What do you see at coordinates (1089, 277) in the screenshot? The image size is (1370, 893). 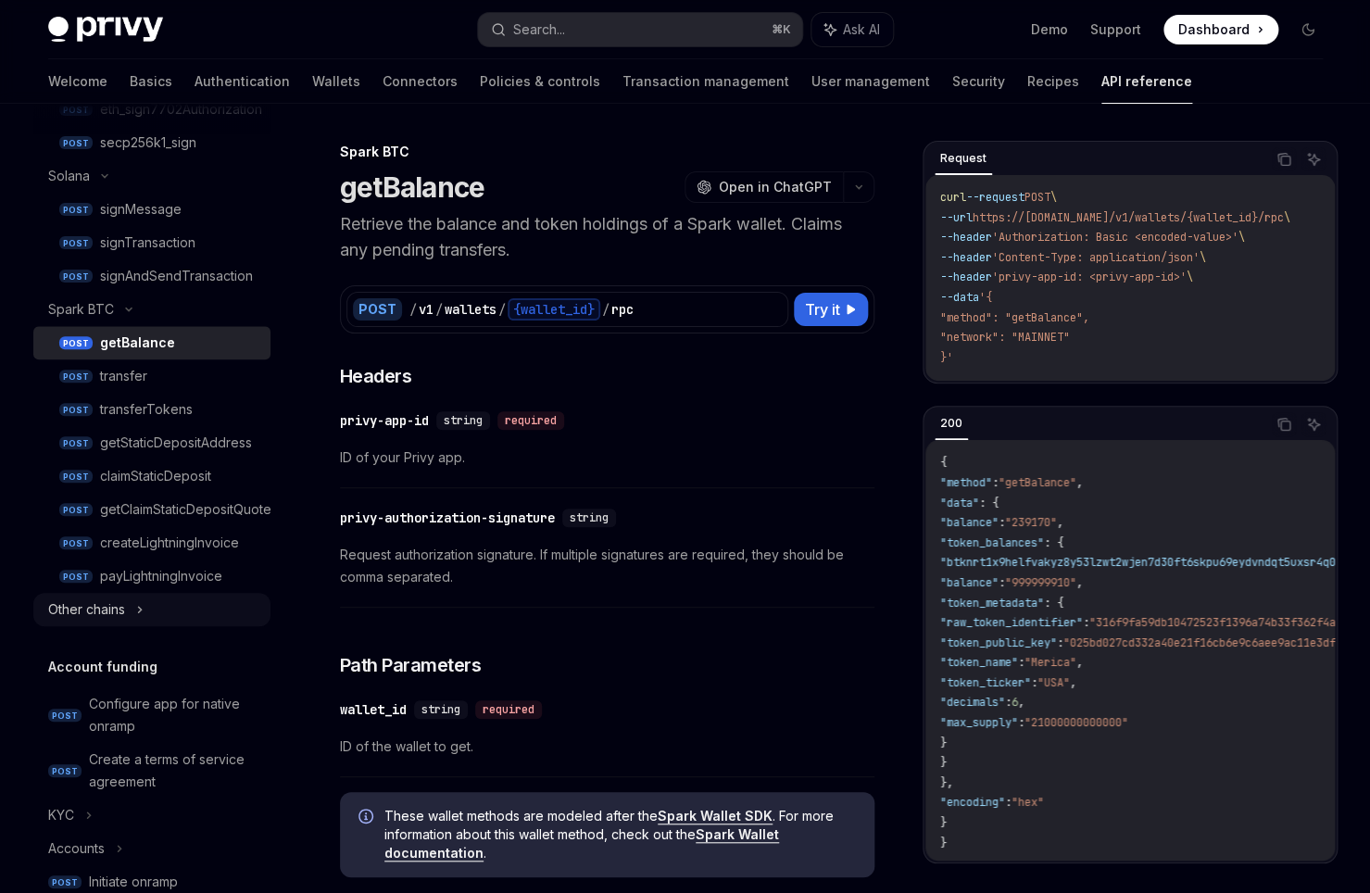 I see `span: 'privy-app-id: <privy-app-id>'` at bounding box center [1089, 277].